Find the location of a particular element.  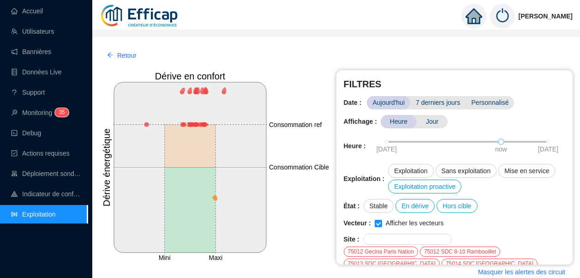

a: codeDebug is located at coordinates (26, 133).